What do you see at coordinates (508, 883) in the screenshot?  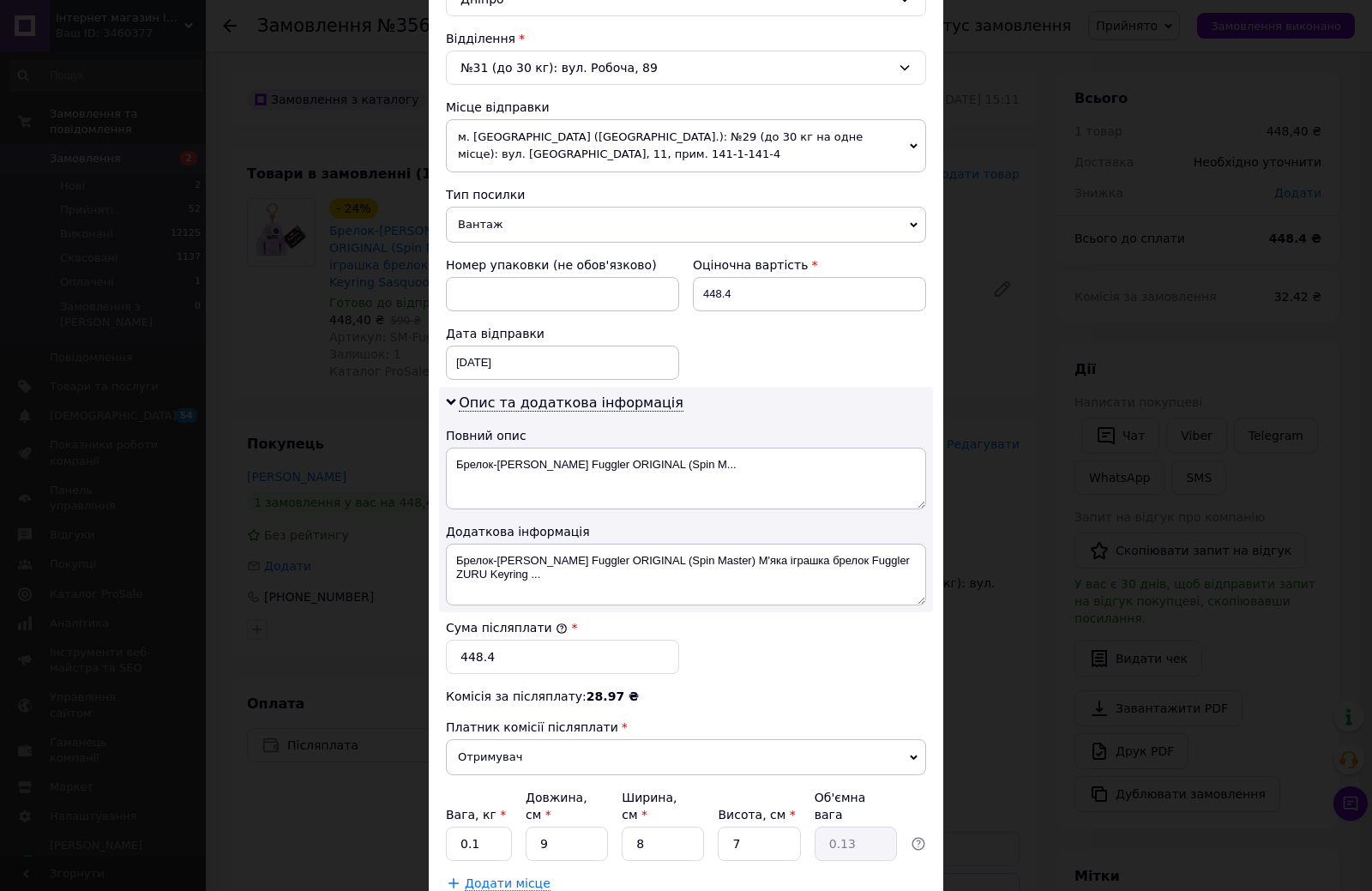 I see `span: Додати місце` at bounding box center [508, 883].